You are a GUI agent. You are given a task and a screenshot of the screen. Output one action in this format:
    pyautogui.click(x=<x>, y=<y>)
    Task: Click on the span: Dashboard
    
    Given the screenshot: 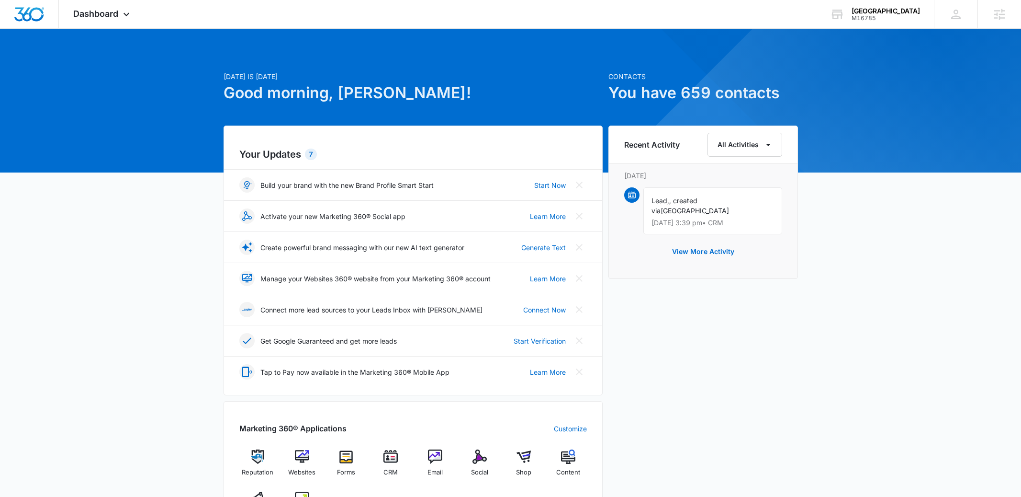 What is the action you would take?
    pyautogui.click(x=96, y=13)
    